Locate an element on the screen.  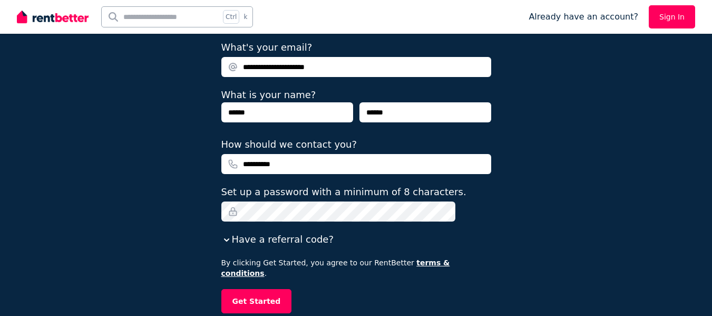
a: Sign In is located at coordinates (672, 17).